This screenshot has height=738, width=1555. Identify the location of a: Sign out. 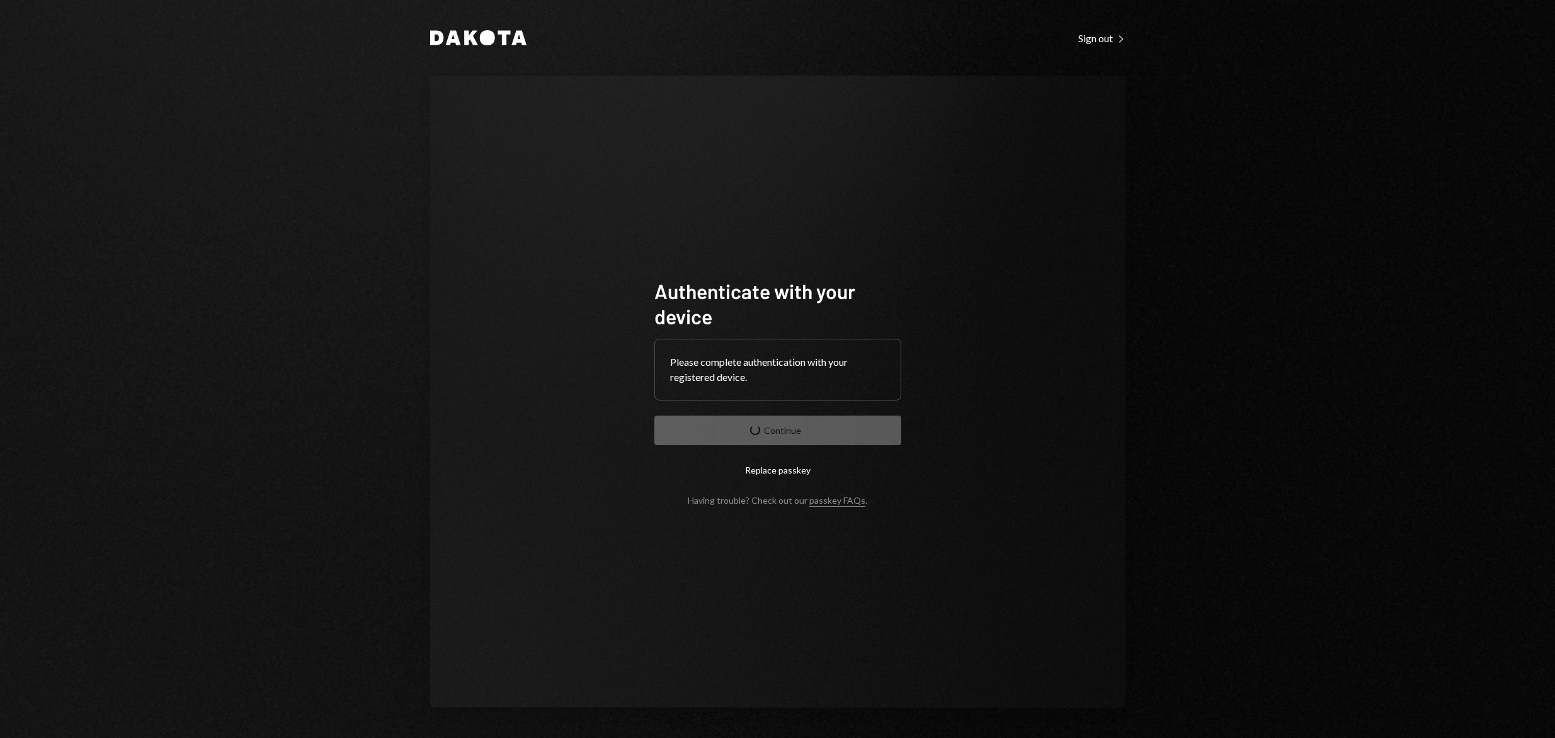
(1101, 38).